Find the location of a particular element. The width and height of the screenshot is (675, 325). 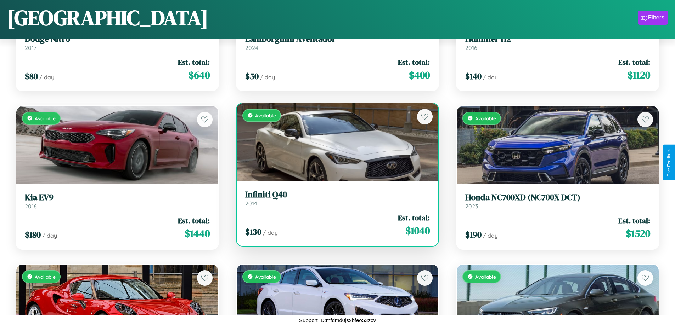

h3: Honda NC700XD (NC700X DCT) is located at coordinates (557, 198).